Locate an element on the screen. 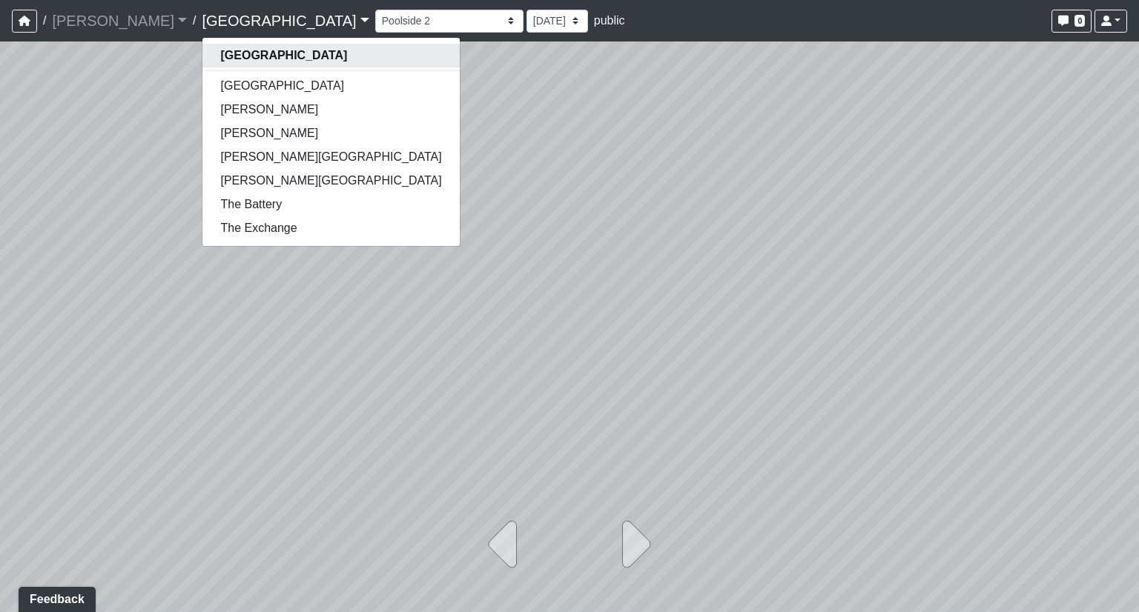 The height and width of the screenshot is (612, 1139). button: Feedback is located at coordinates (46, 17).